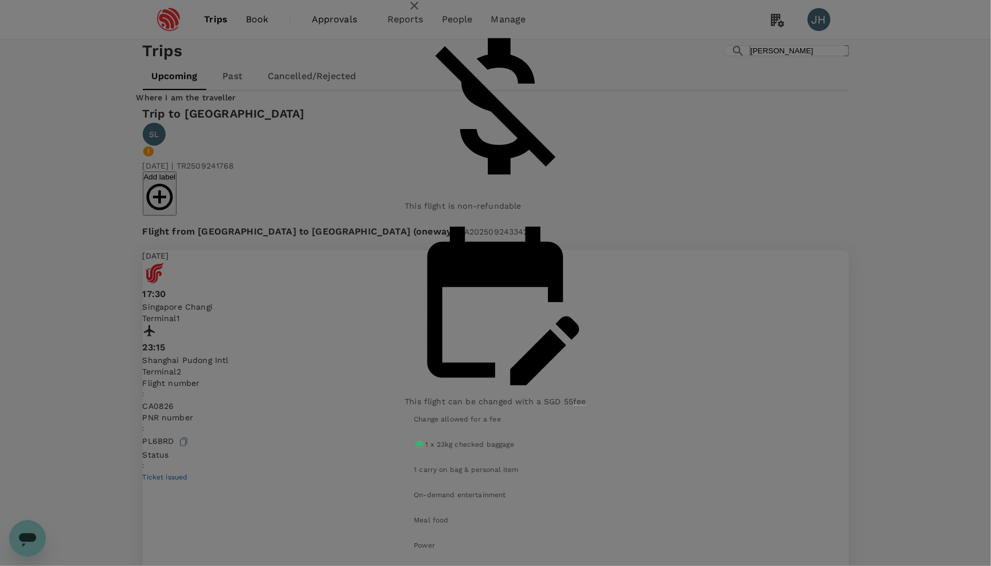 The height and width of the screenshot is (566, 991). I want to click on div: 1 carry on bag & personal item, so click(495, 470).